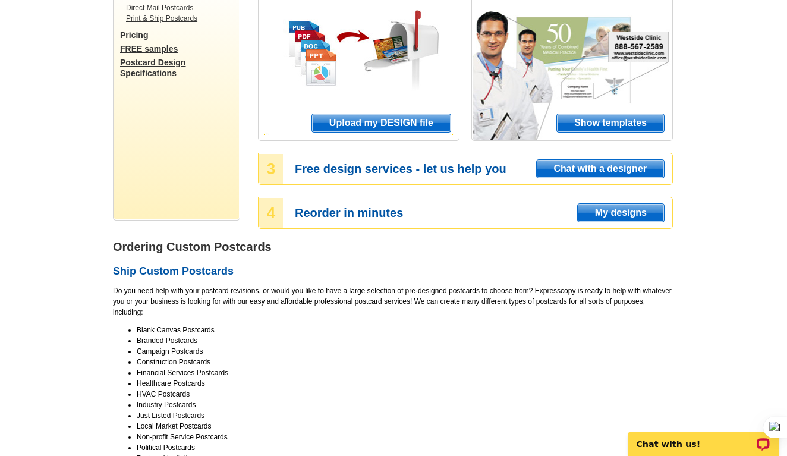 This screenshot has width=787, height=456. Describe the element at coordinates (405, 405) in the screenshot. I see `li: Industry Postcards` at that location.